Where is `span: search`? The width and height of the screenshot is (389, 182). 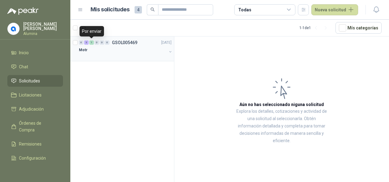
span: search is located at coordinates (153, 9).